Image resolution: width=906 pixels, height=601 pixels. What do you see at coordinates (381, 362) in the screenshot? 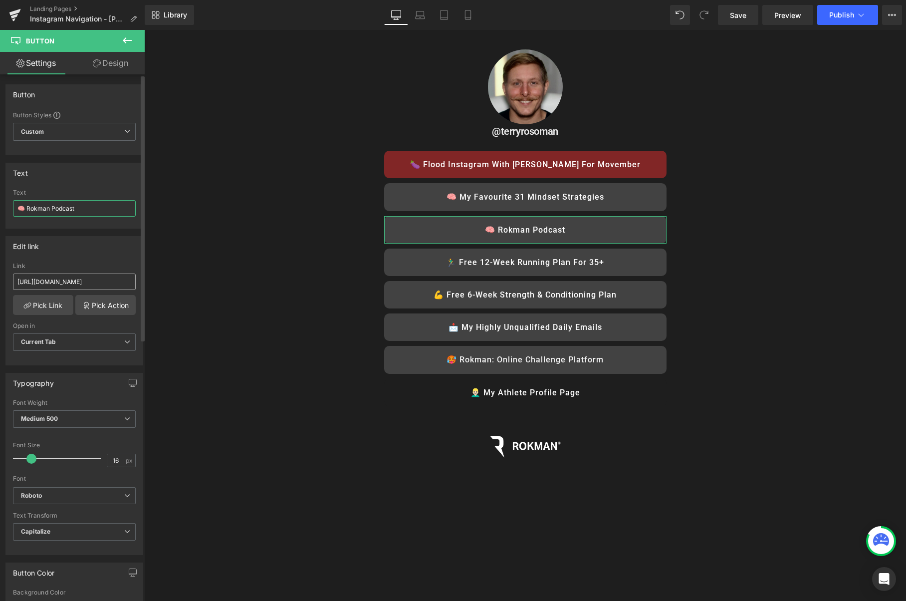
I see `a: 👱🏻‍♂️ My Athlete Profile Page` at bounding box center [381, 362].